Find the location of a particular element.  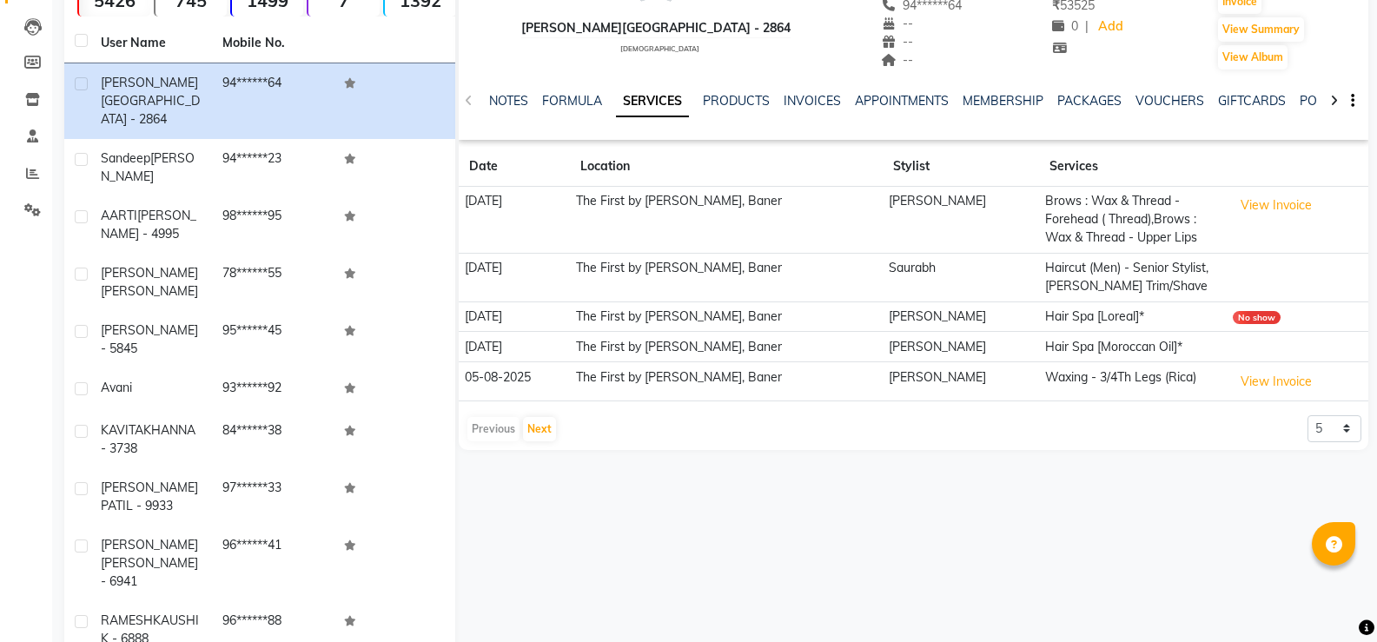

a: NOTES is located at coordinates (508, 101).